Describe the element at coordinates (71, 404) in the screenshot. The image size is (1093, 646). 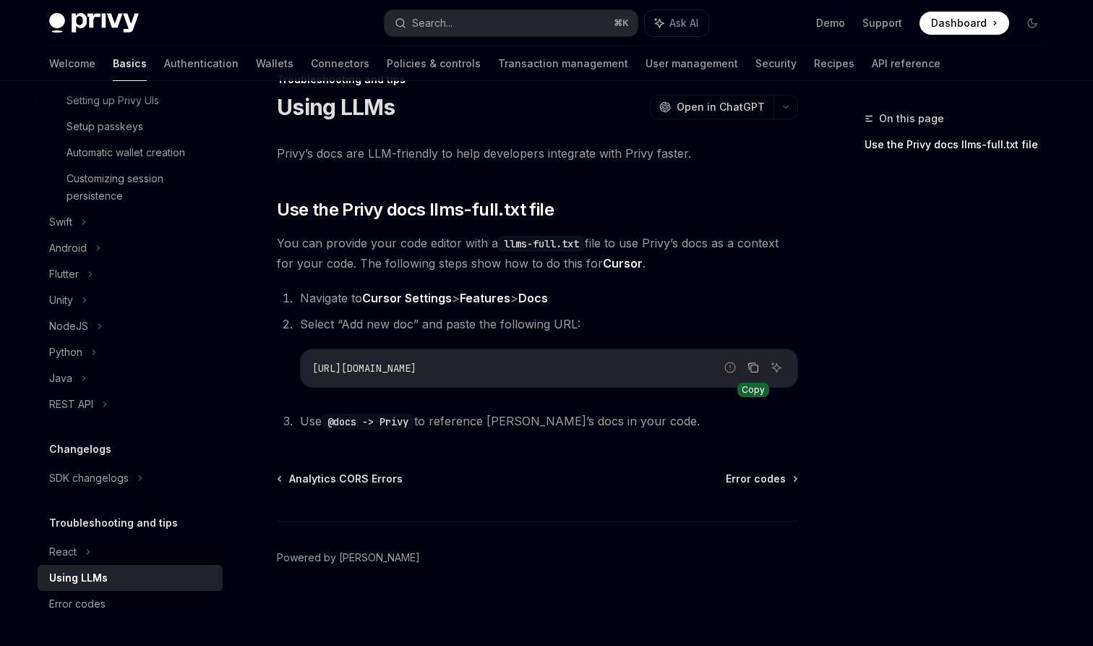
I see `div: REST API` at that location.